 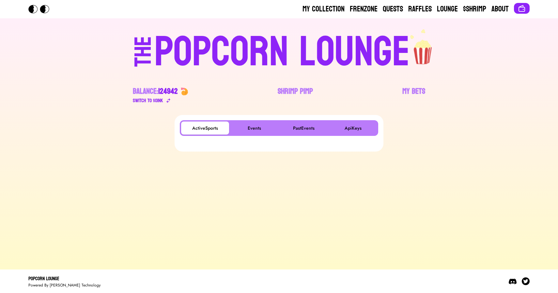 What do you see at coordinates (295, 95) in the screenshot?
I see `a: Shrimp Pimp` at bounding box center [295, 95].